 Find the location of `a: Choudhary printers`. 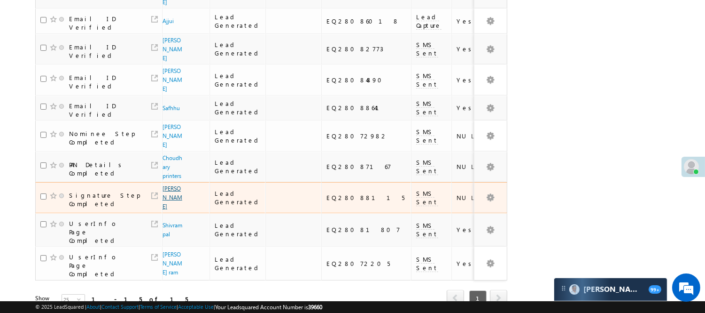

a: Choudhary printers is located at coordinates (172, 166).